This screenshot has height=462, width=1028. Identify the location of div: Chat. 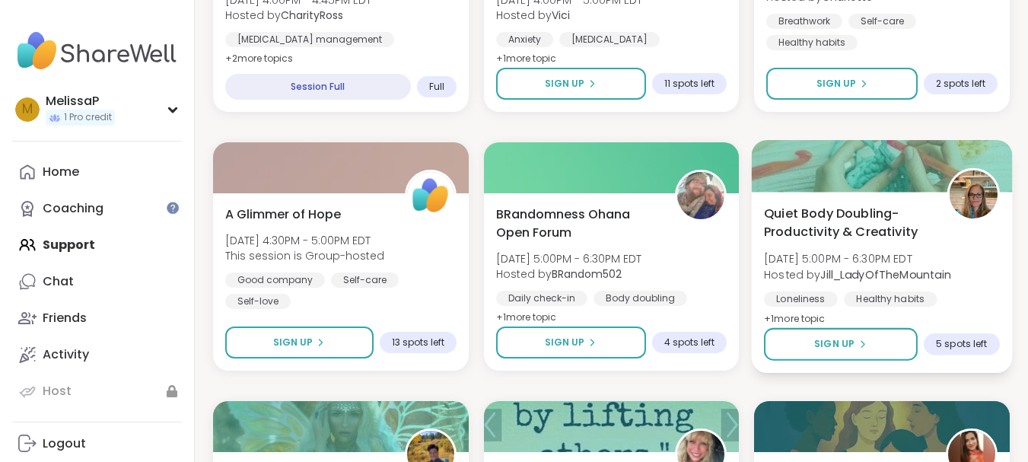
(58, 282).